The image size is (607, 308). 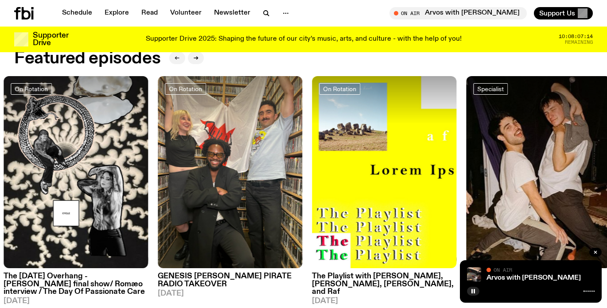 I want to click on a: Schedule, so click(x=77, y=13).